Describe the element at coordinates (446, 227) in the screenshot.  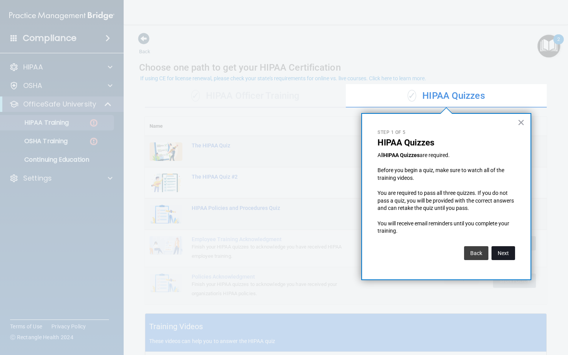
I see `p: You will receive email reminders until you complete your training.` at that location.